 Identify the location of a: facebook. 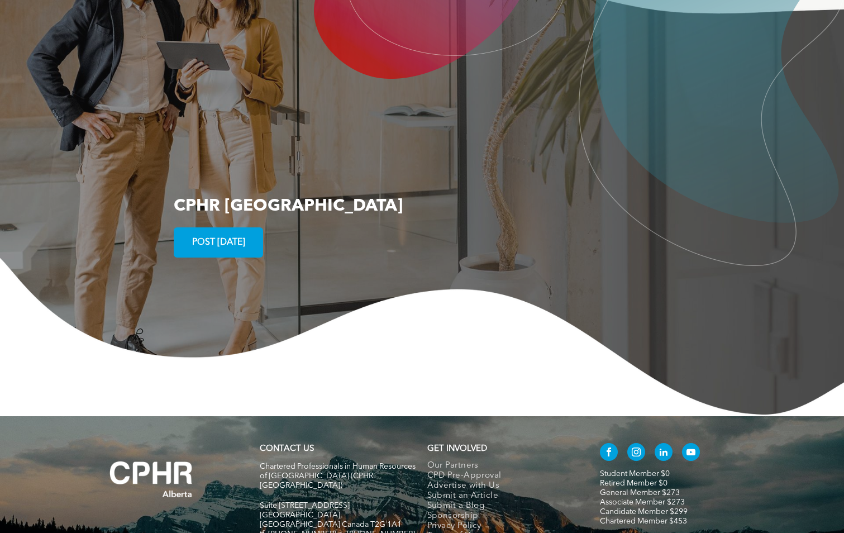
(609, 453).